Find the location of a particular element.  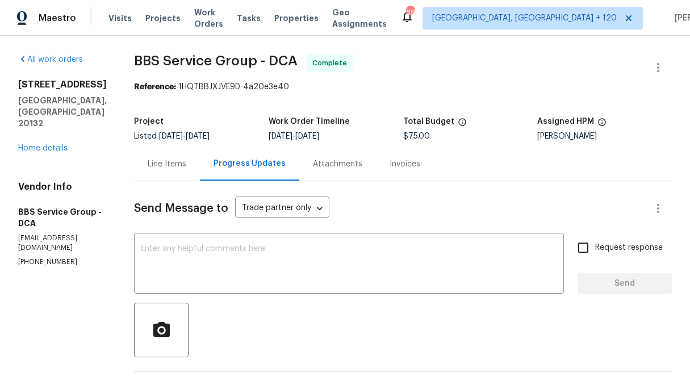

h5: Work Order Timeline is located at coordinates (309, 122).